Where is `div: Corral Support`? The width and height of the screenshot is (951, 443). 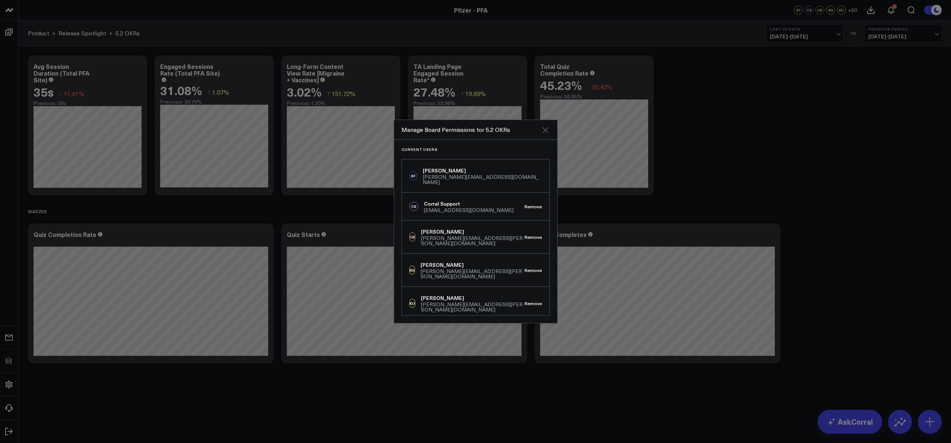
div: Corral Support is located at coordinates (469, 204).